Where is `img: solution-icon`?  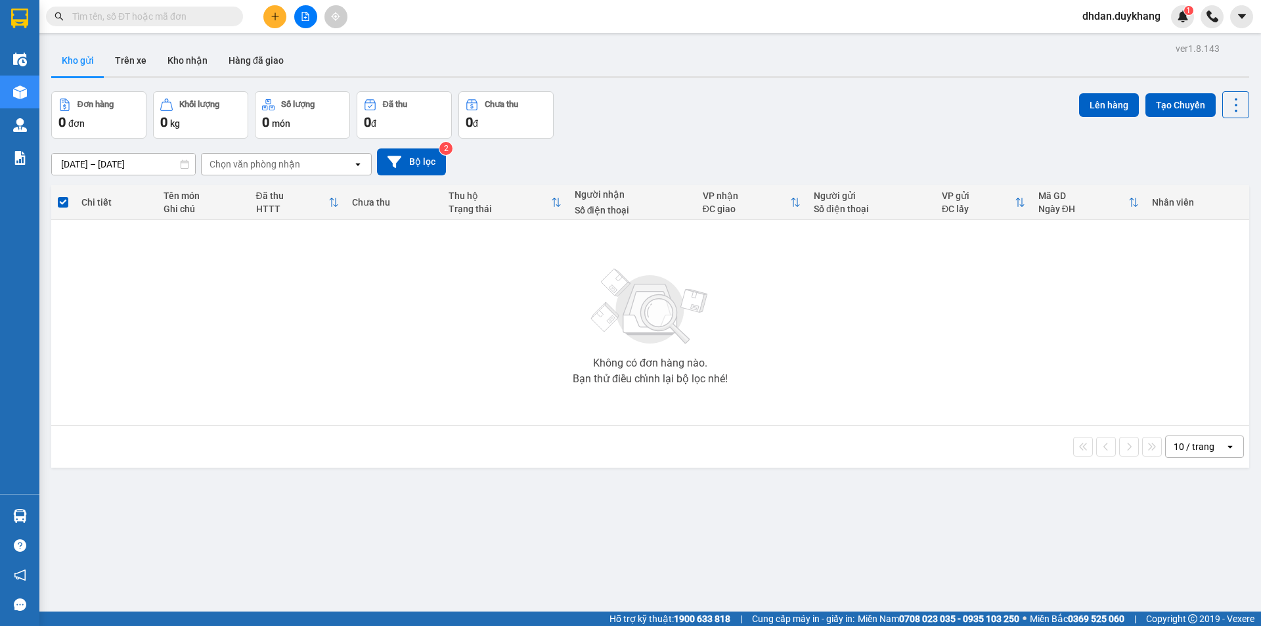 img: solution-icon is located at coordinates (20, 158).